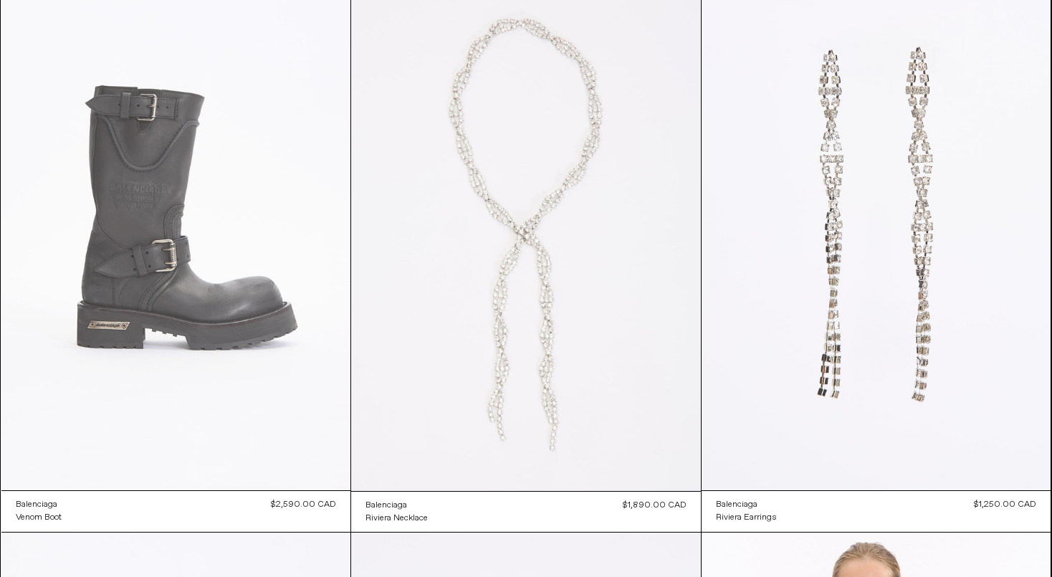  What do you see at coordinates (39, 518) in the screenshot?
I see `a: Venom Boot` at bounding box center [39, 518].